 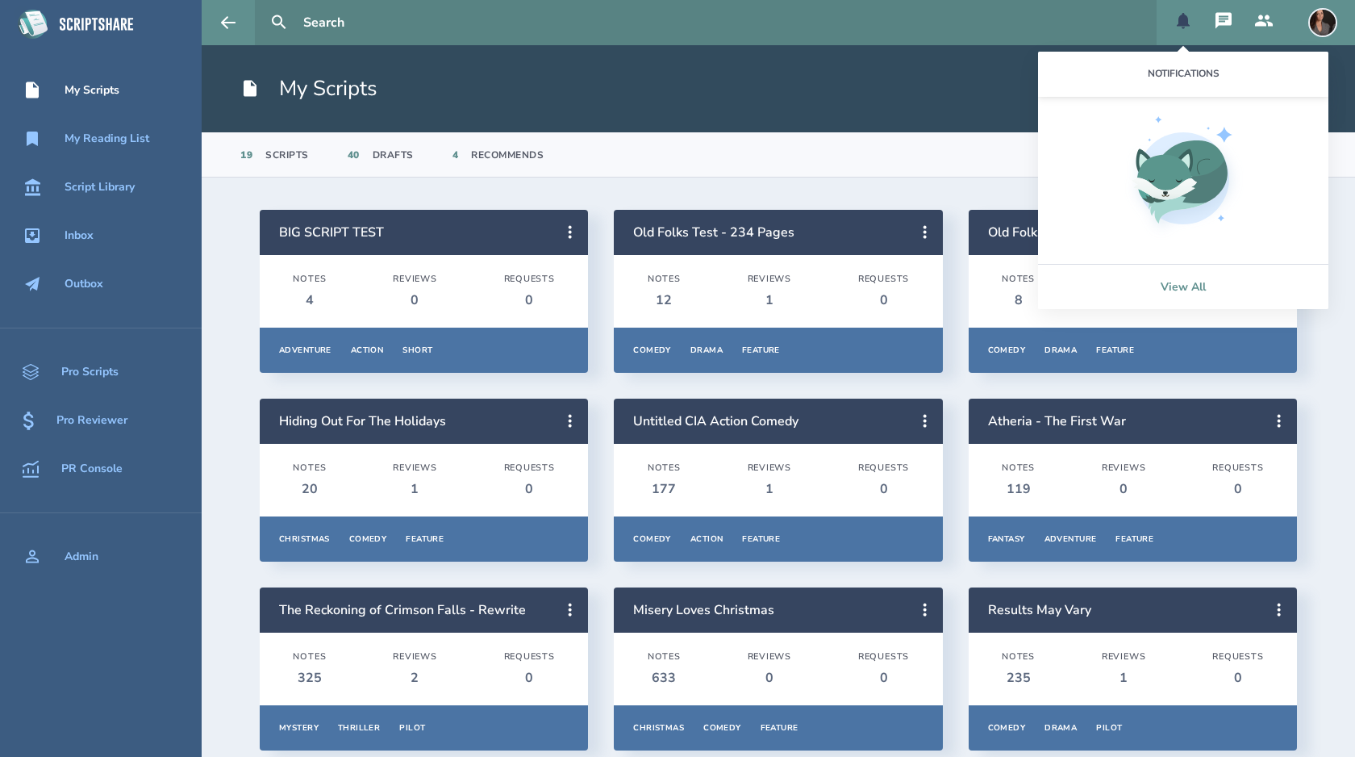 I want to click on a: Results May Vary, so click(x=1040, y=610).